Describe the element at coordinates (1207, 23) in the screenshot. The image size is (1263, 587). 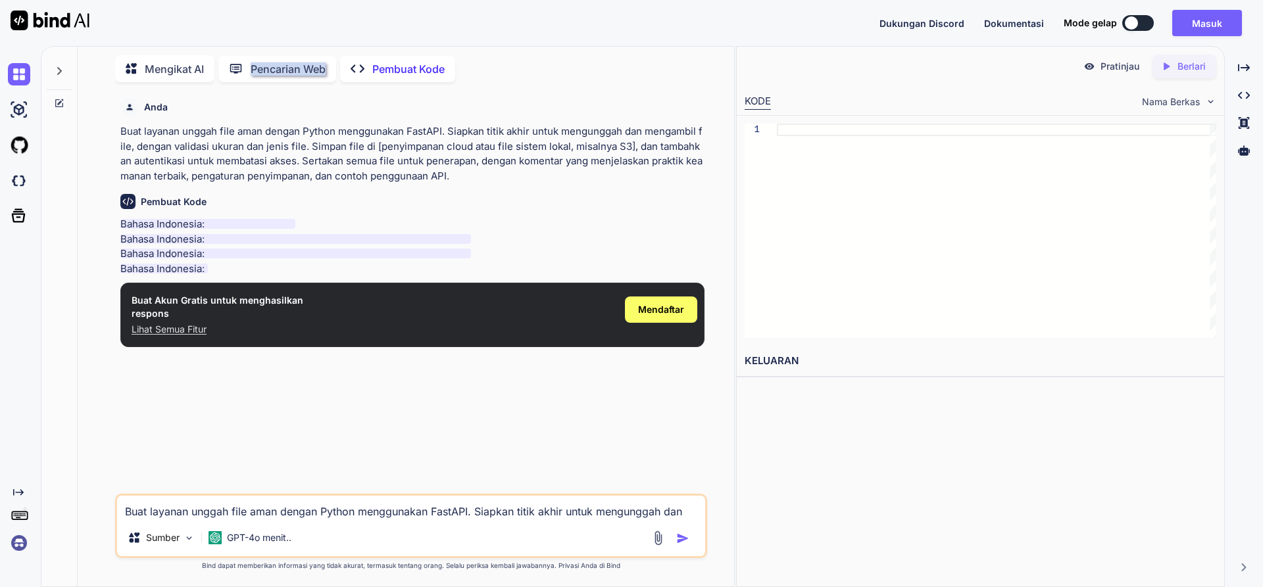
I see `button: Masuk` at that location.